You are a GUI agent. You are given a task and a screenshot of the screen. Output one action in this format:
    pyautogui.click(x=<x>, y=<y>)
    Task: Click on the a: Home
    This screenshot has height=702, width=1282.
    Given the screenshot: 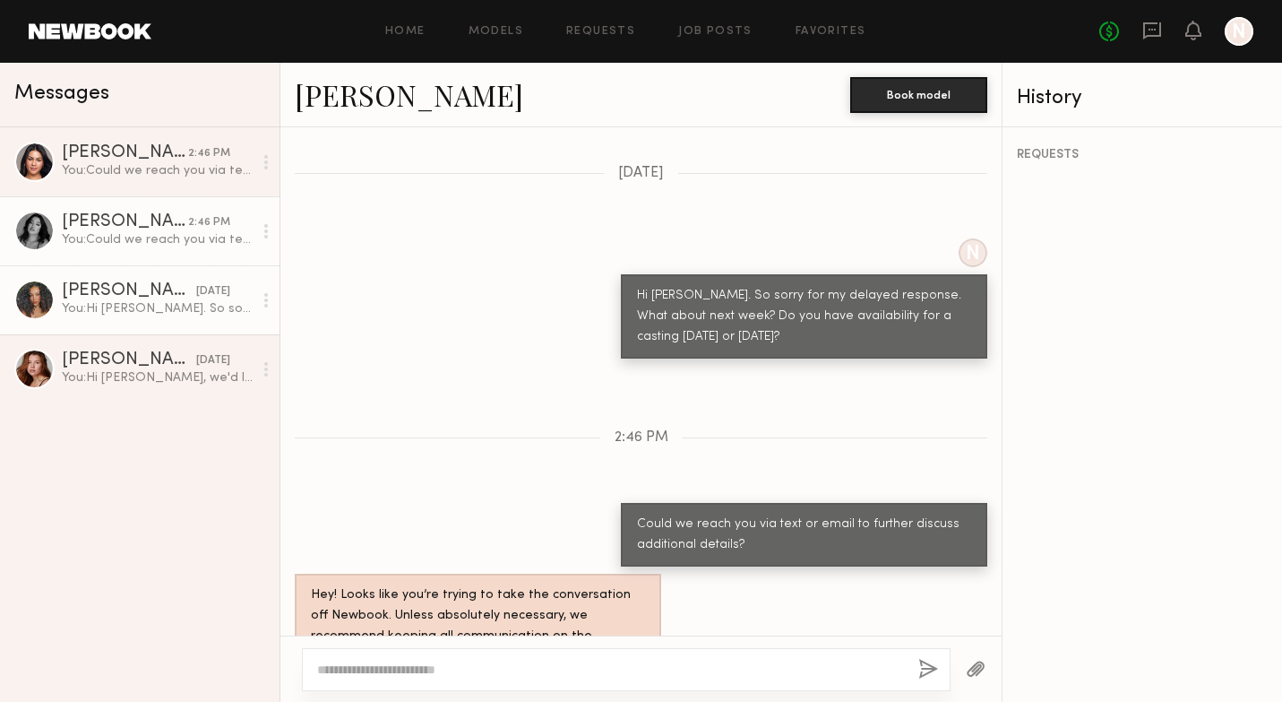 What is the action you would take?
    pyautogui.click(x=405, y=31)
    